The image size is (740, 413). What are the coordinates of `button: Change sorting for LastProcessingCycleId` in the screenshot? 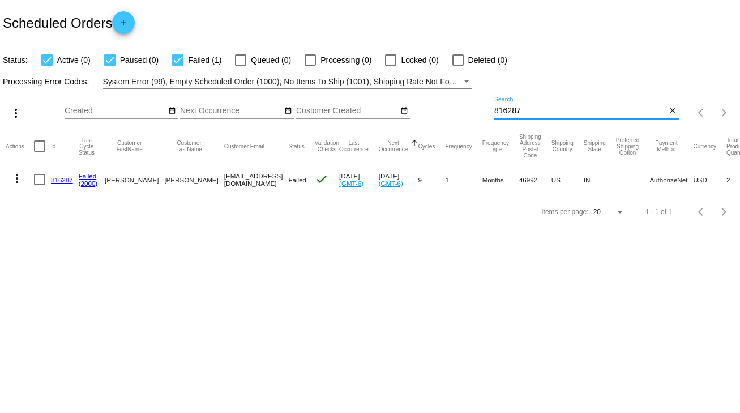 It's located at (87, 146).